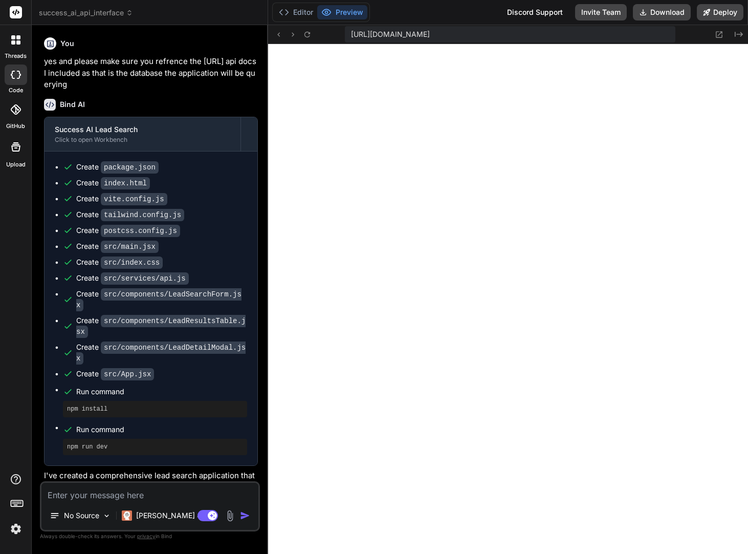  What do you see at coordinates (720, 12) in the screenshot?
I see `button: Deploy` at bounding box center [720, 12].